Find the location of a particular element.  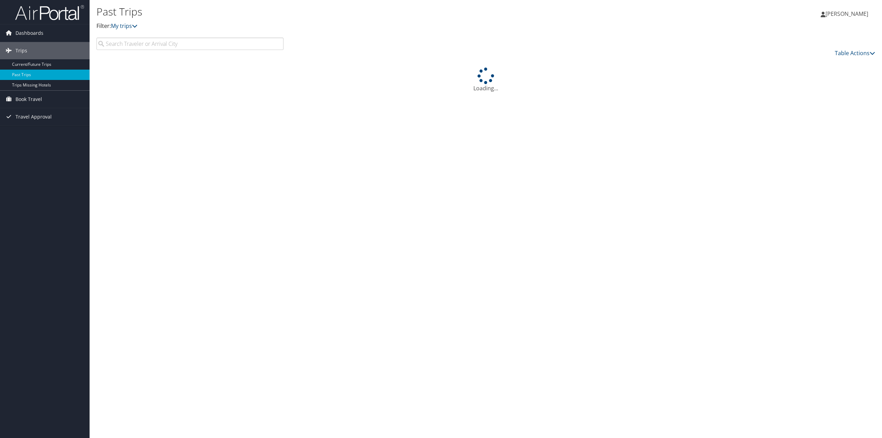

span: Trips is located at coordinates (21, 51).